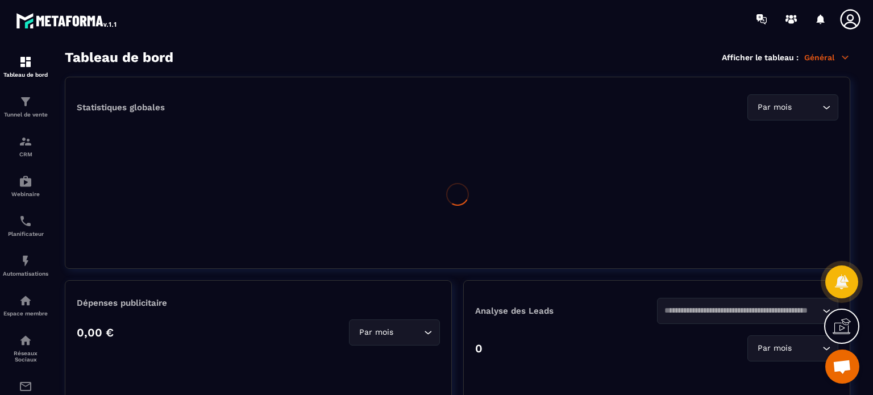  I want to click on a: social-networksocial-networkRéseaux Sociaux, so click(26, 348).